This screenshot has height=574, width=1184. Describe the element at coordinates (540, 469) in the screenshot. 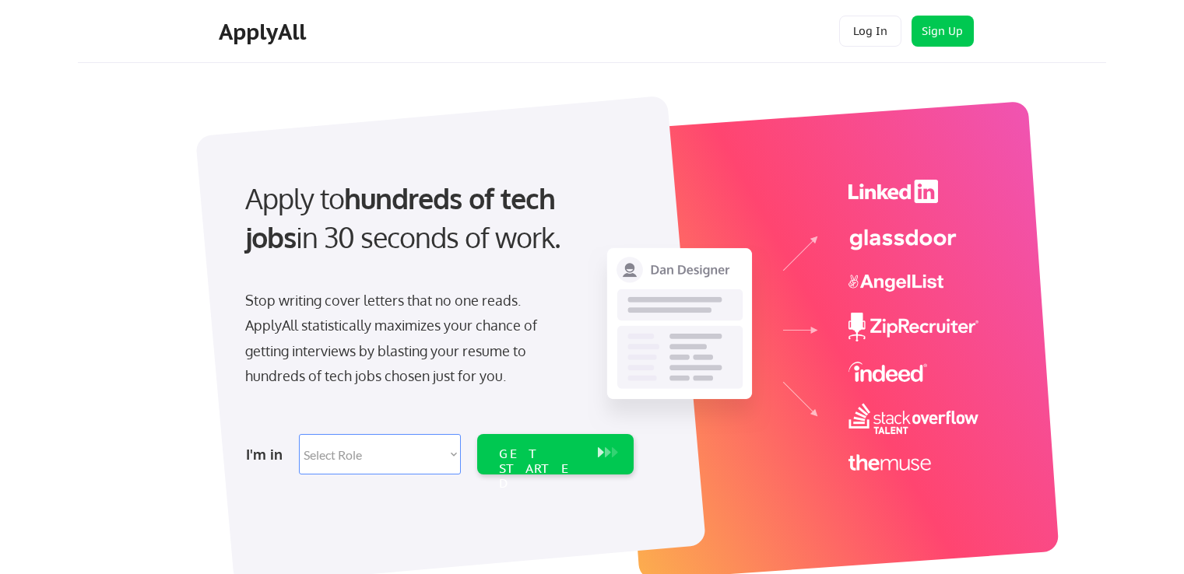

I see `div: GET STARTED` at that location.